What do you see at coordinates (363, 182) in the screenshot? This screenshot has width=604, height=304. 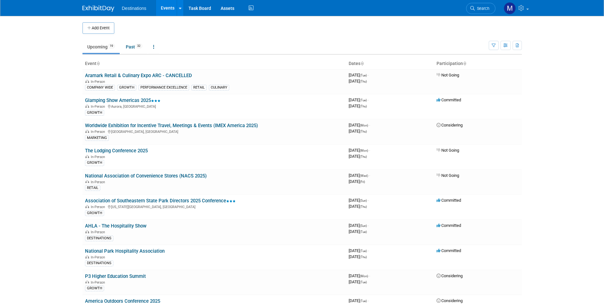 I see `span: (Fri)` at bounding box center [363, 182].